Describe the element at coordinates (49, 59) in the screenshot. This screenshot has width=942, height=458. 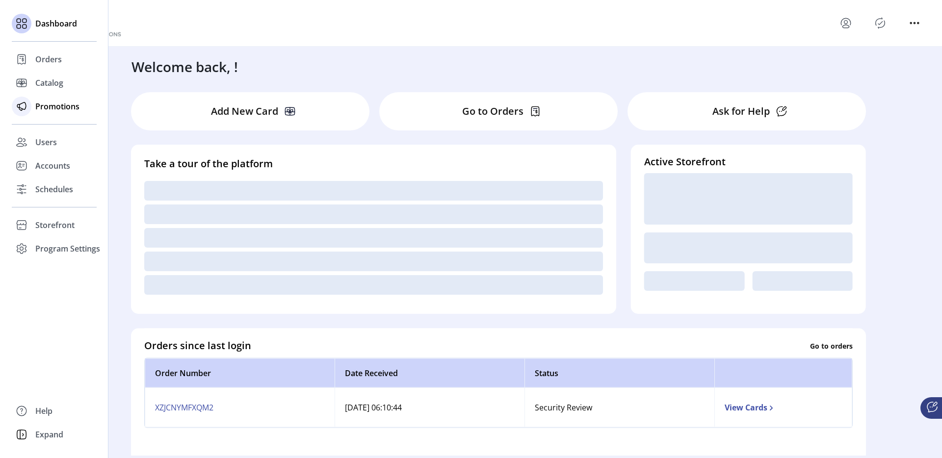
I see `span: Orders` at that location.